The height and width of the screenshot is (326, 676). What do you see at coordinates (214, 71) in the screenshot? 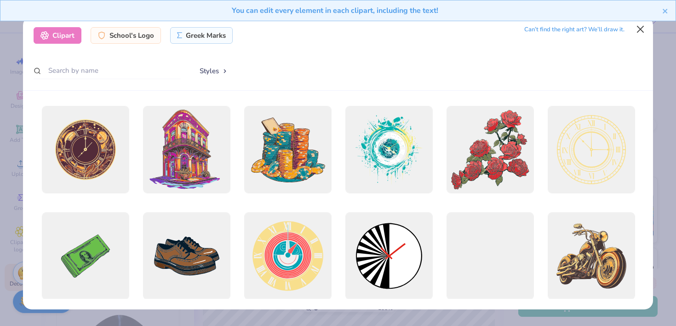
I see `button: Styles` at bounding box center [214, 71].